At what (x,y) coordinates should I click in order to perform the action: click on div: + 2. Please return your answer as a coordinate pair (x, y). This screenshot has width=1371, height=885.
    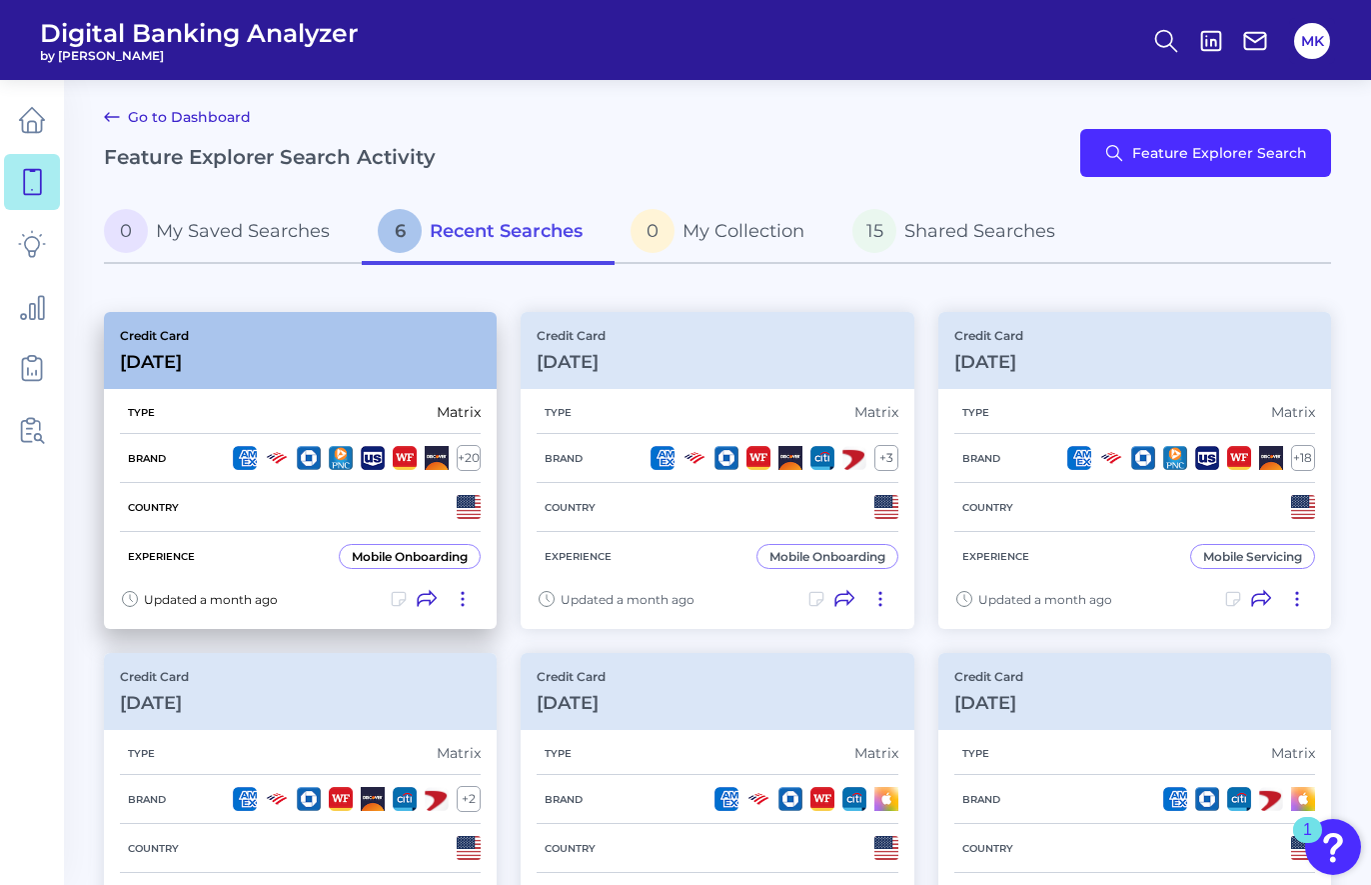
    Looking at the image, I should click on (469, 799).